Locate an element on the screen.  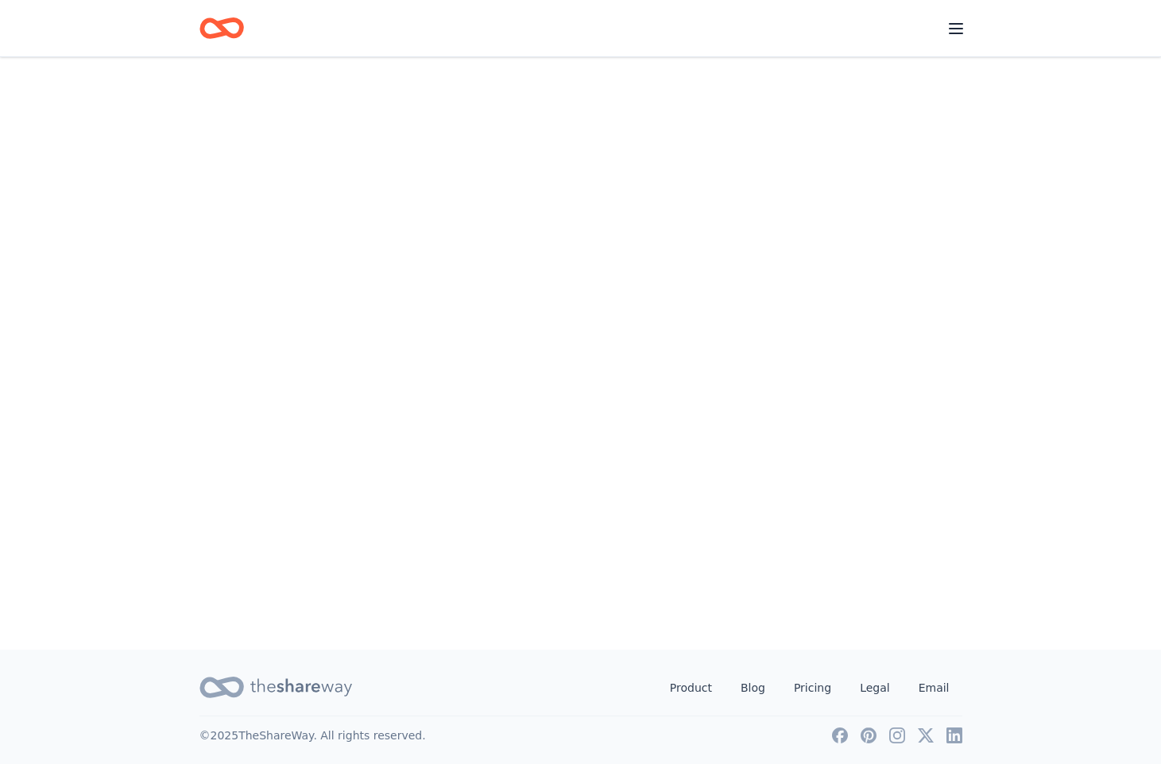
nav: quick links is located at coordinates (809, 688).